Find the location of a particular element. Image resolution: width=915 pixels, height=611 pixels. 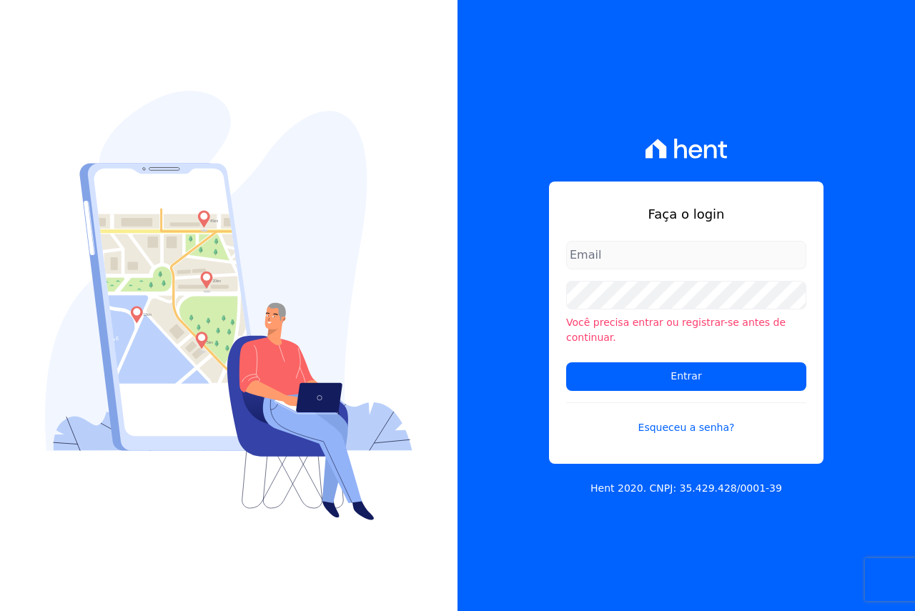

input: Entrar is located at coordinates (686, 377).